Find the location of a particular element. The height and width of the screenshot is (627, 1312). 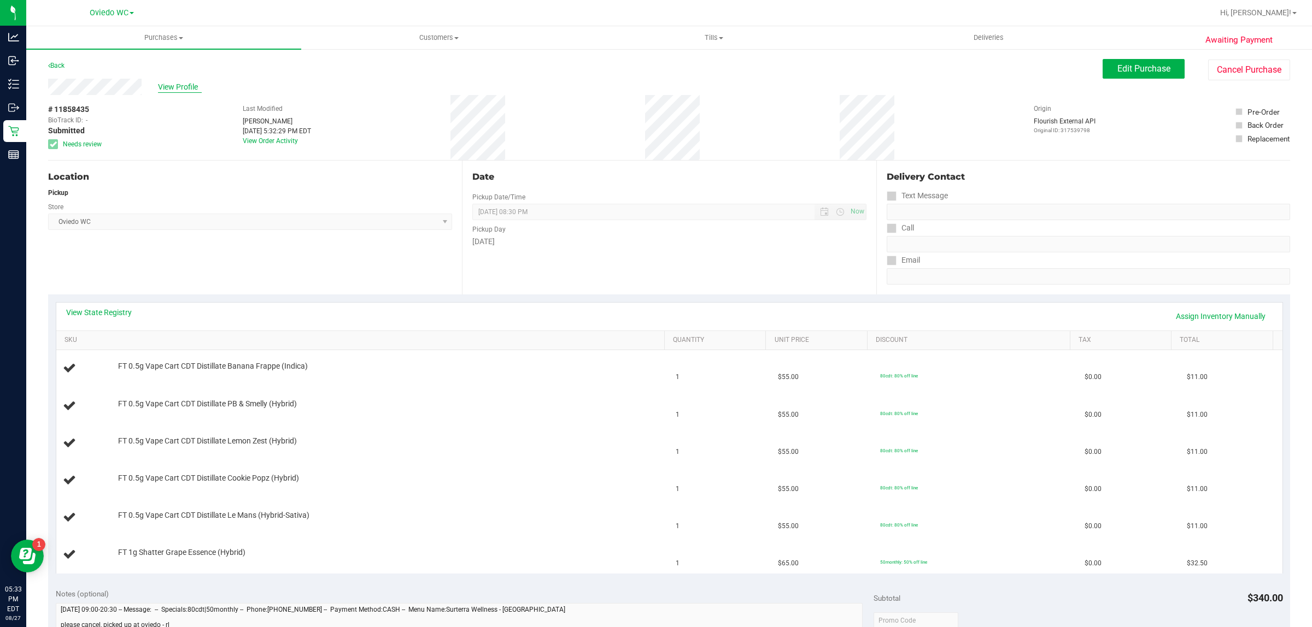

span: FT 0.5g Vape Cart CDT Distillate Le Mans (Hybrid-Sativa) is located at coordinates (214, 515).